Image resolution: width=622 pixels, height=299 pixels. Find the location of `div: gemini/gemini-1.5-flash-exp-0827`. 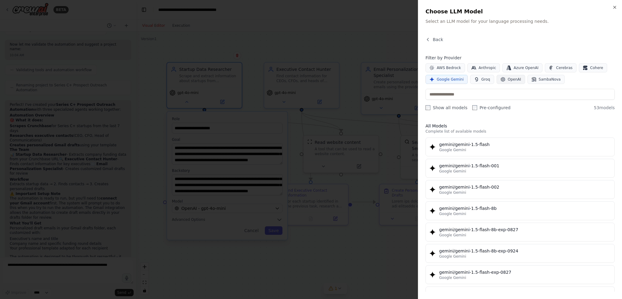

div: gemini/gemini-1.5-flash-exp-0827 is located at coordinates (525, 272).